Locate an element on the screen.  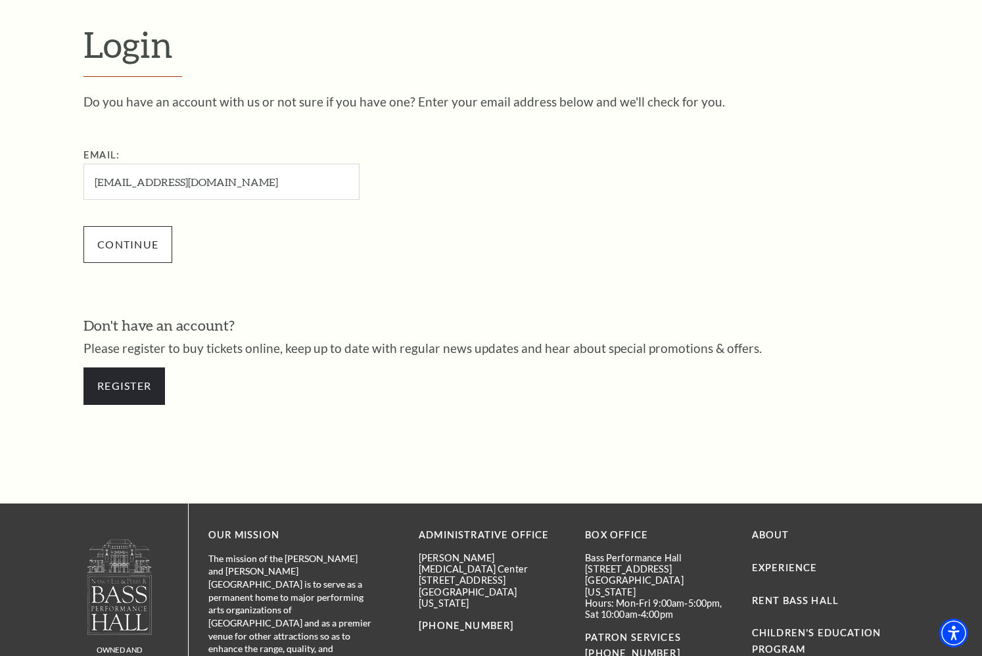
a: Register is located at coordinates (124, 386).